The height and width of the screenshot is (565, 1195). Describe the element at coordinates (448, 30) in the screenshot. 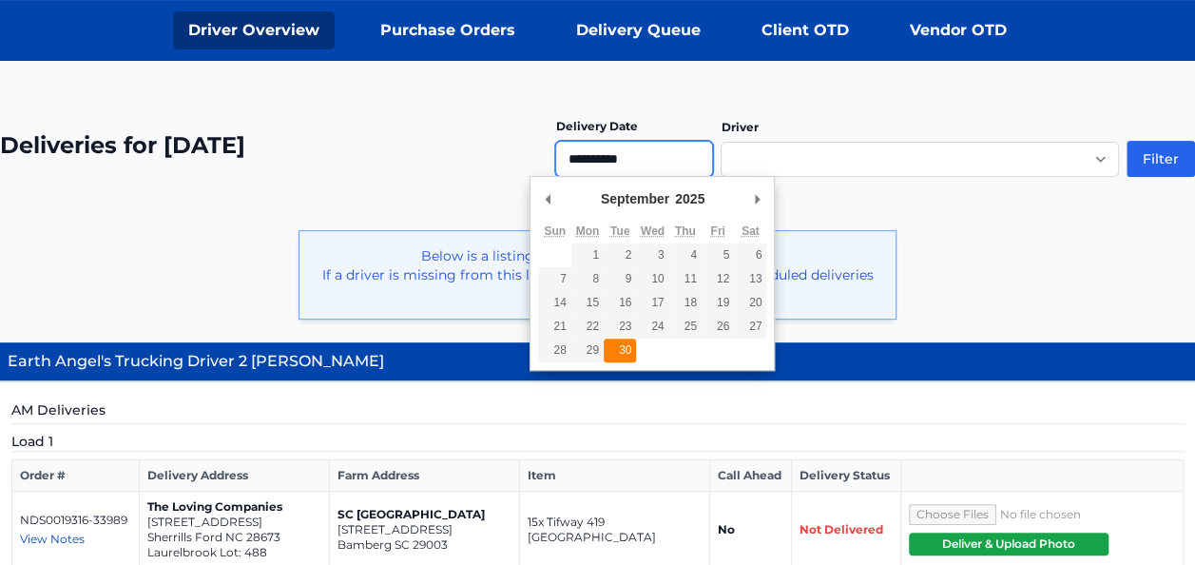

I see `a: Purchase Orders` at that location.